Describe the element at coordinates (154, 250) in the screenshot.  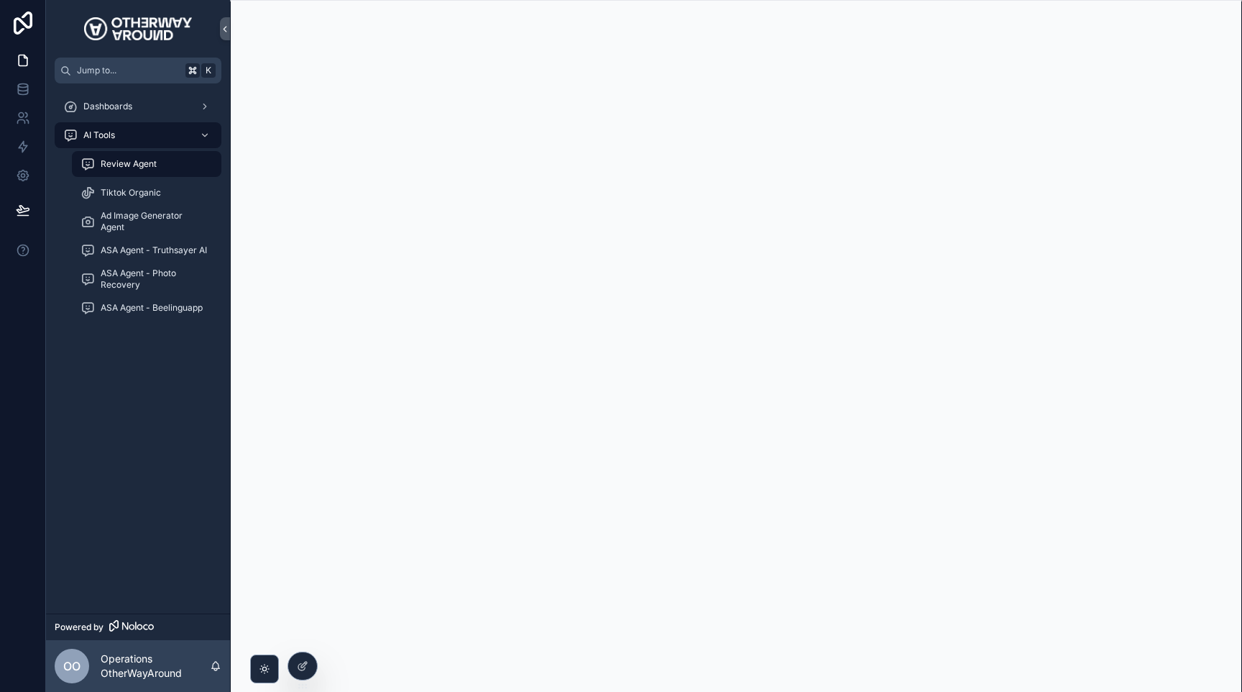
I see `span: ASA Agent - Truthsayer AI` at that location.